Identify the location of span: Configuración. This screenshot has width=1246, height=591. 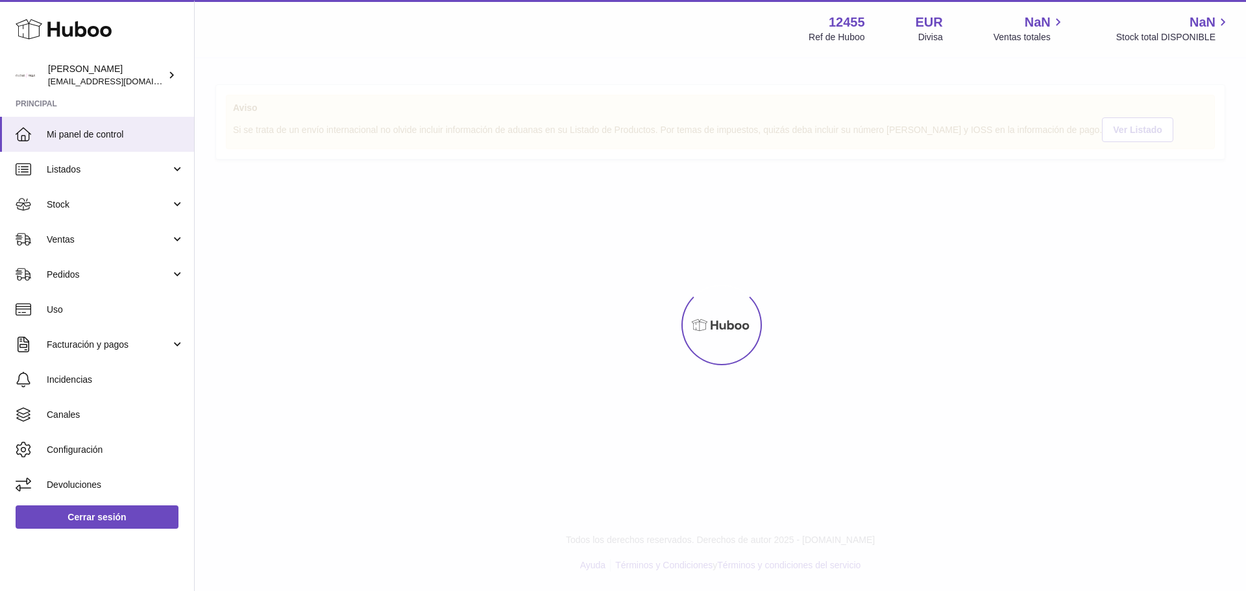
(116, 450).